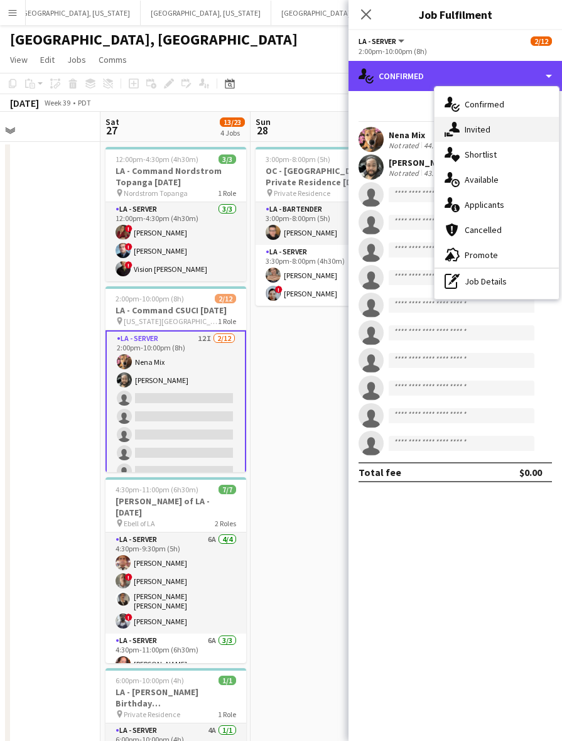  I want to click on span: Sat, so click(112, 122).